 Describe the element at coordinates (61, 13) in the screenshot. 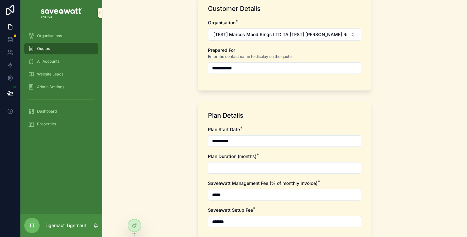

I see `img: App logo` at that location.